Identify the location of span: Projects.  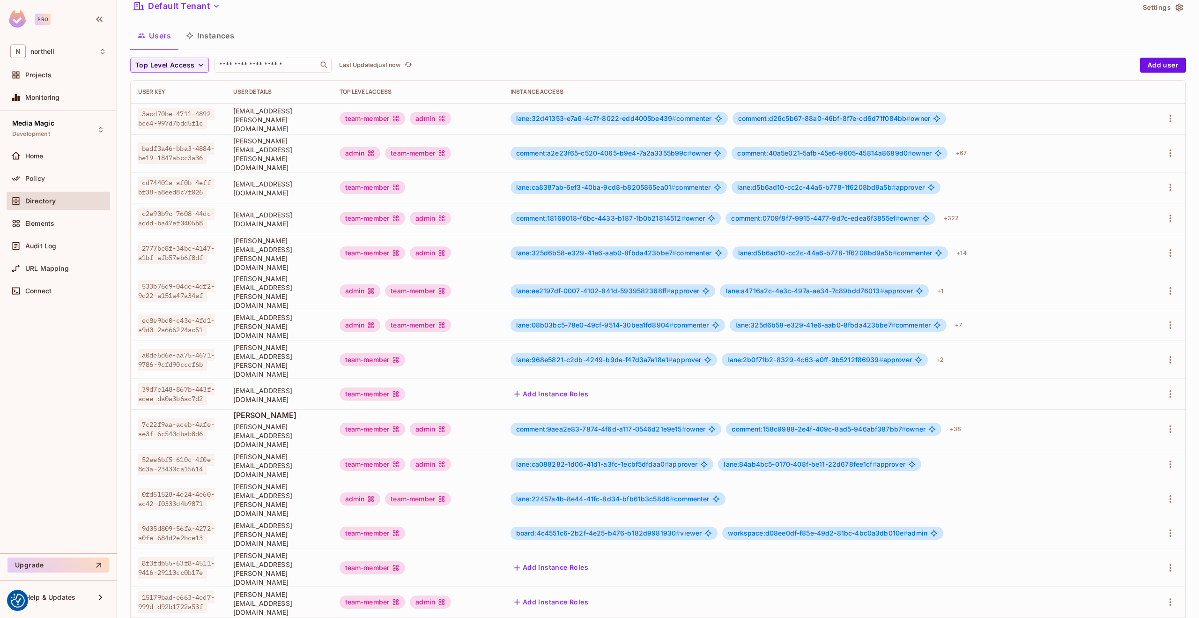
(38, 75).